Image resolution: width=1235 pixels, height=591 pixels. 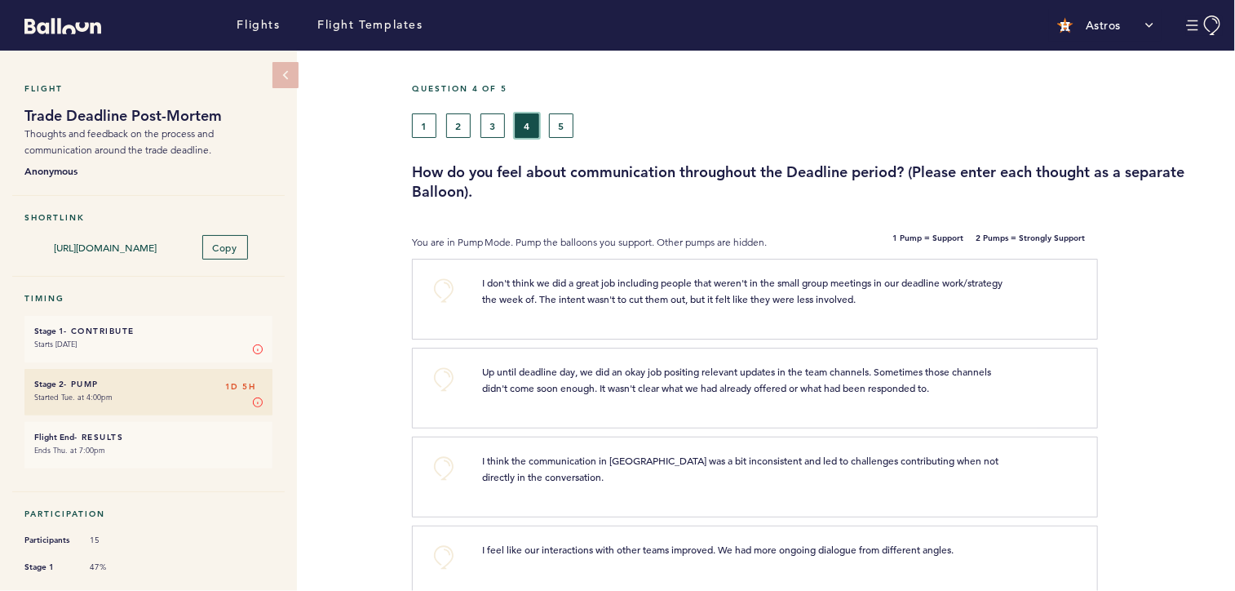 I want to click on span: I feel like our interactions with other teams improved. We had more ongoing dialogue from differe..., so click(x=718, y=549).